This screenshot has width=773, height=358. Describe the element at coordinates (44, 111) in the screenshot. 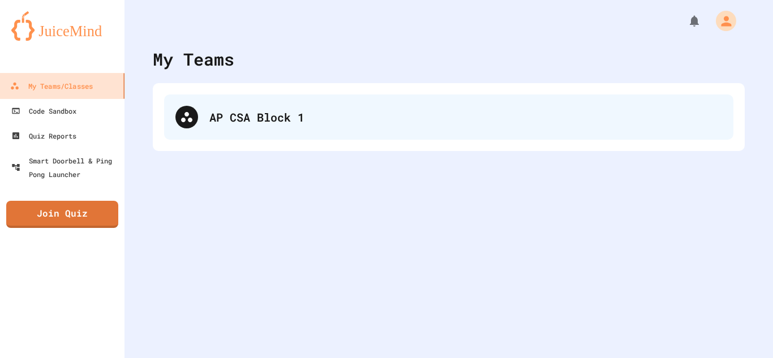

I see `div: Code Sandbox` at that location.